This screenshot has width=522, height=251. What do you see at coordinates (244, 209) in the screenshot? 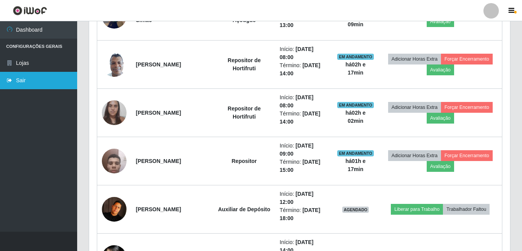
I see `strong: Auxiliar de Depósito` at bounding box center [244, 209].